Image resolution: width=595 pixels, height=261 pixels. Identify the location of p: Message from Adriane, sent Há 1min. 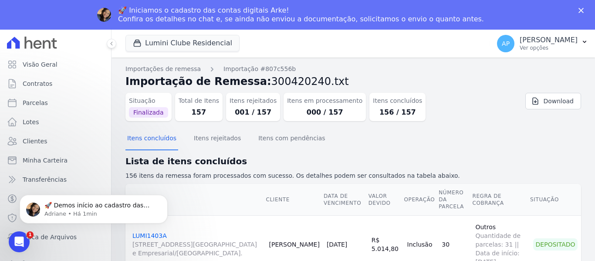
(94, 37).